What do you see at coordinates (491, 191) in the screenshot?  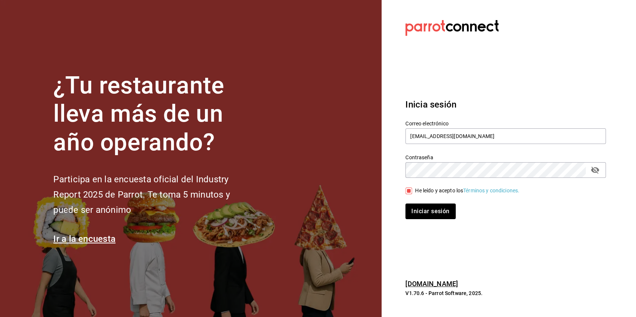 I see `a: Términos y condiciones.` at bounding box center [491, 191].